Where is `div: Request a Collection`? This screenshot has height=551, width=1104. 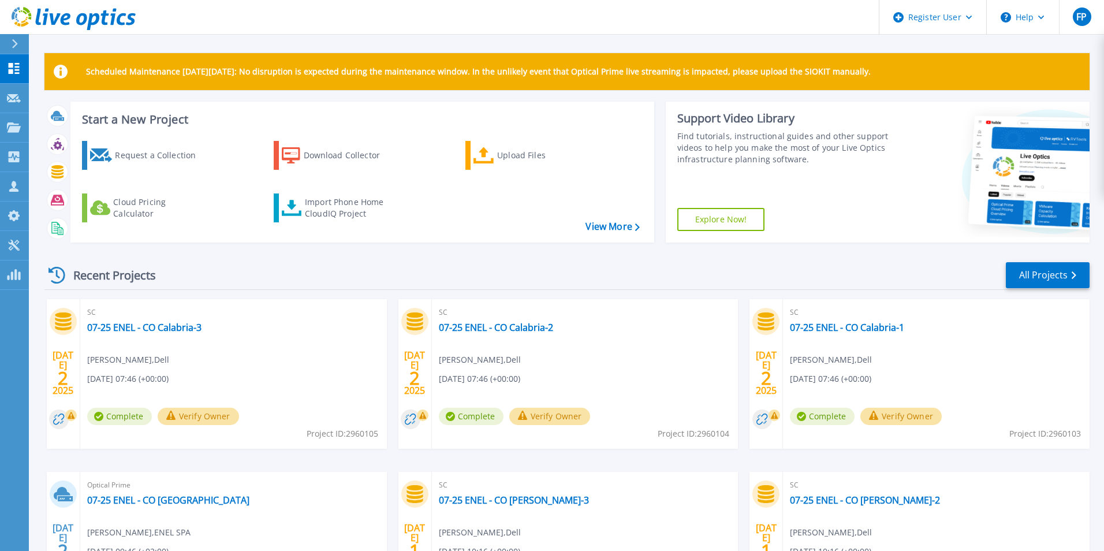
div: Request a Collection is located at coordinates (161, 155).